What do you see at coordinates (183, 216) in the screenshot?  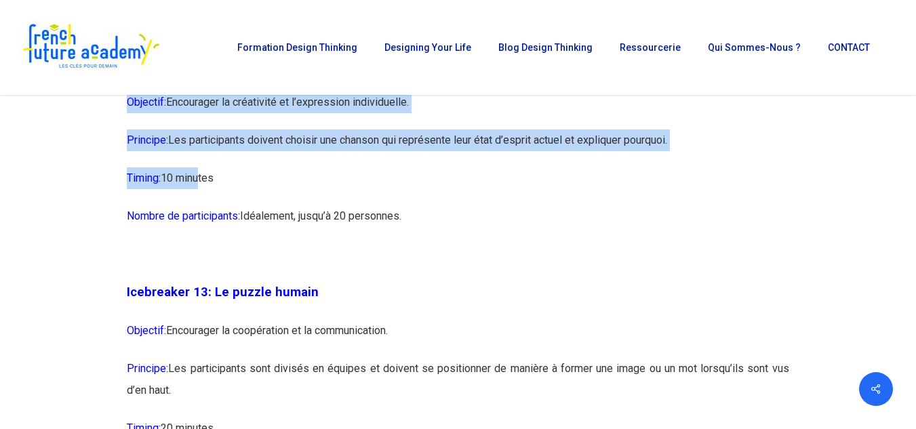 I see `span: Nombre de participants:` at bounding box center [183, 216].